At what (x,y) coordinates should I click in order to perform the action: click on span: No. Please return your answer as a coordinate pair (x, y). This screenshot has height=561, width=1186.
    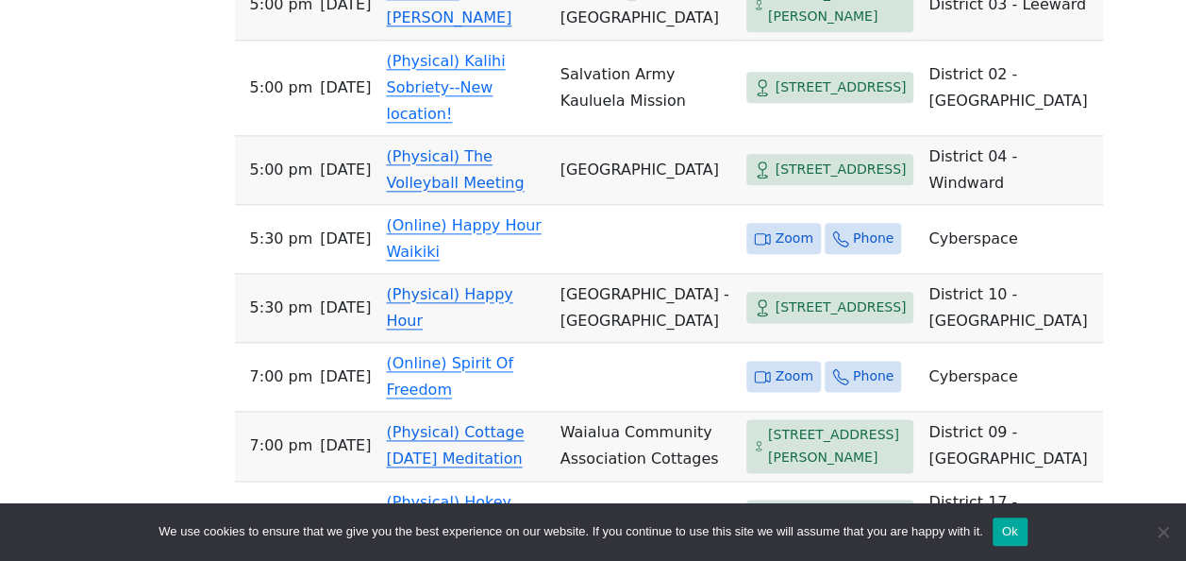
    Looking at the image, I should click on (1163, 531).